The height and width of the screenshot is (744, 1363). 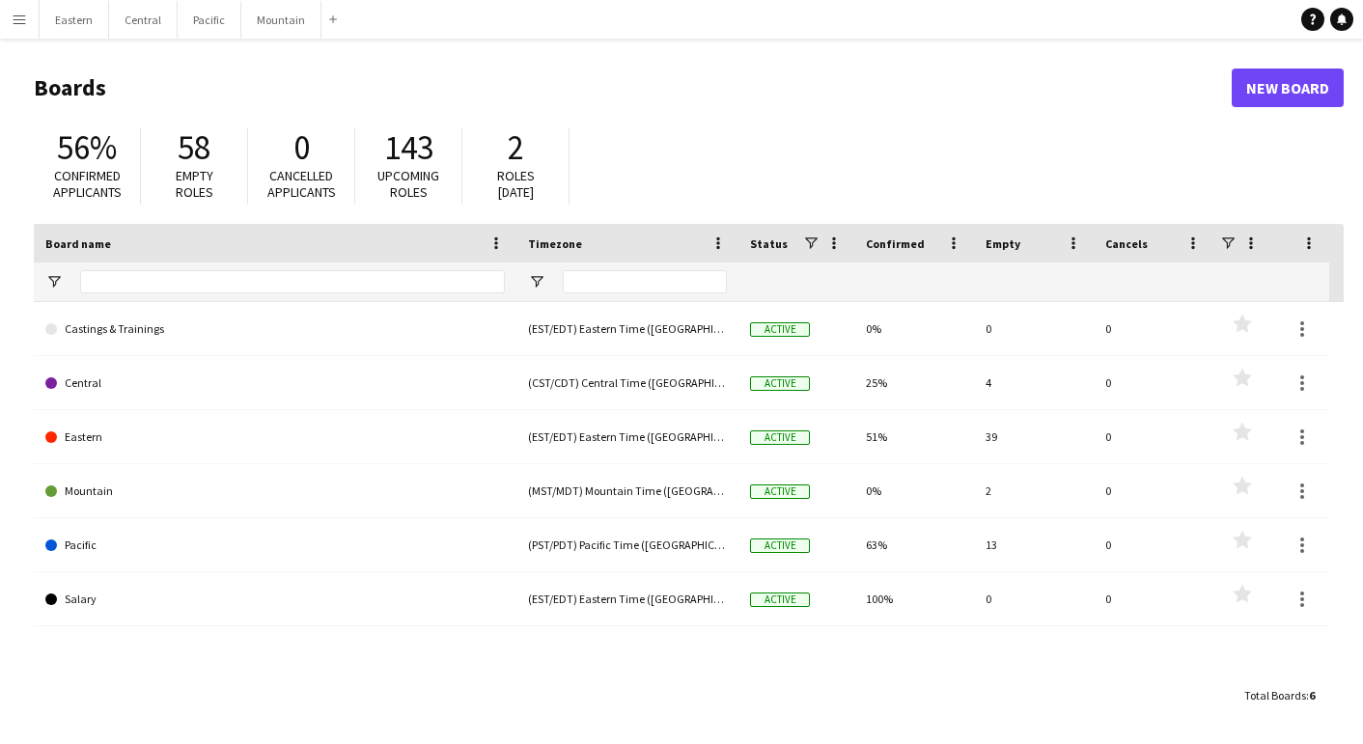 I want to click on button: Central, so click(x=143, y=19).